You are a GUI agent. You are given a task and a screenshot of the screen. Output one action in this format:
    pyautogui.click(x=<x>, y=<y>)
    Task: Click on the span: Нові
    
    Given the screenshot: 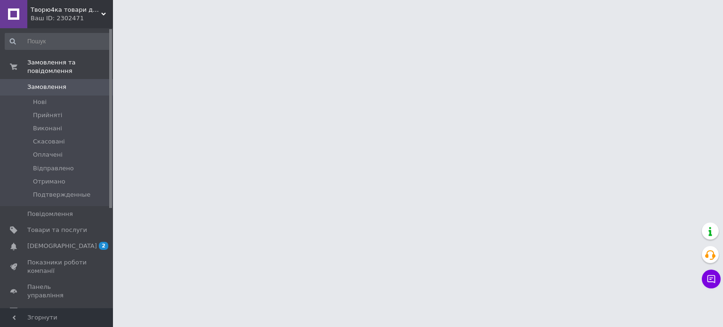 What is the action you would take?
    pyautogui.click(x=40, y=102)
    